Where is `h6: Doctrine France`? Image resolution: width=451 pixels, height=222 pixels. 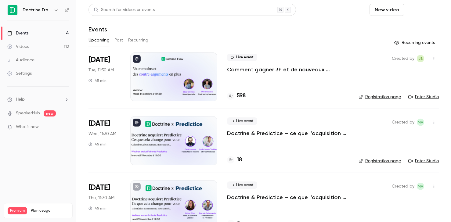 h6: Doctrine France is located at coordinates (37, 10).